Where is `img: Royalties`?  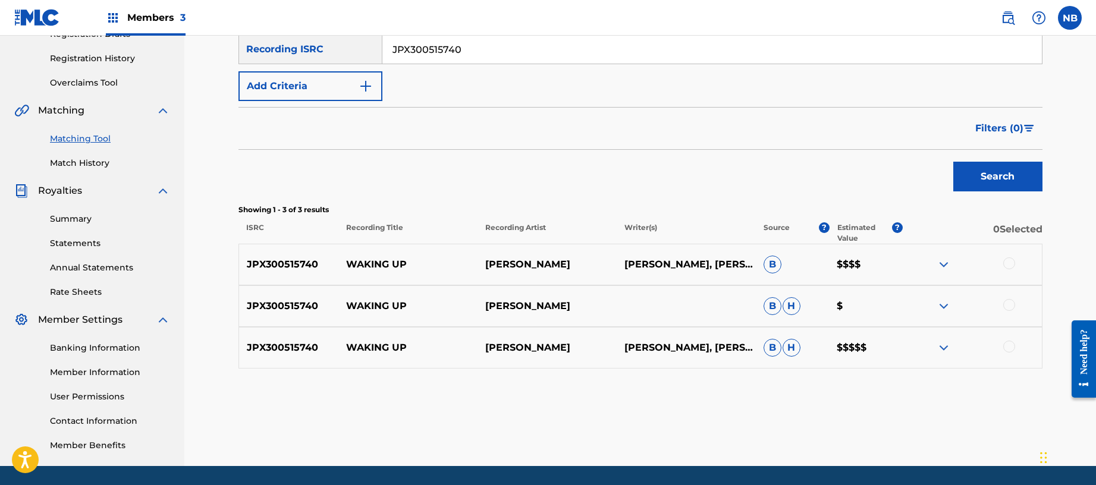 img: Royalties is located at coordinates (21, 191).